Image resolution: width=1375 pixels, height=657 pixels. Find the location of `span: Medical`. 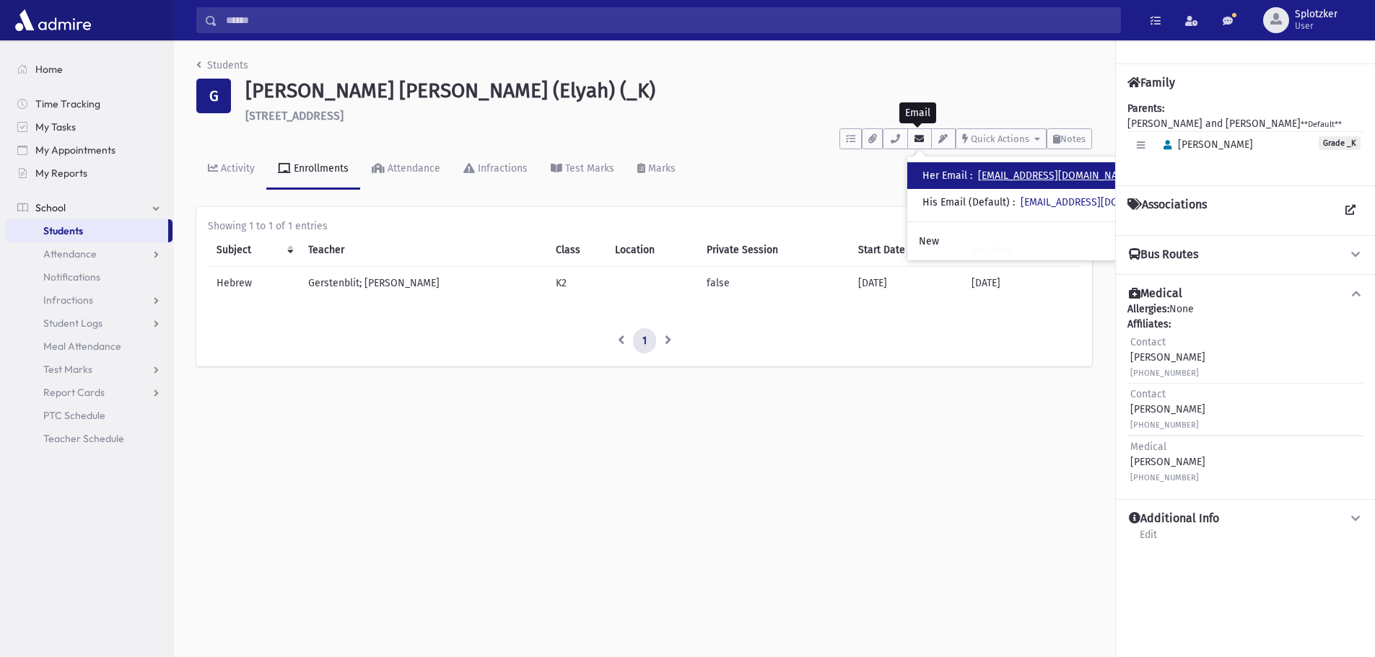

span: Medical is located at coordinates (1148, 447).